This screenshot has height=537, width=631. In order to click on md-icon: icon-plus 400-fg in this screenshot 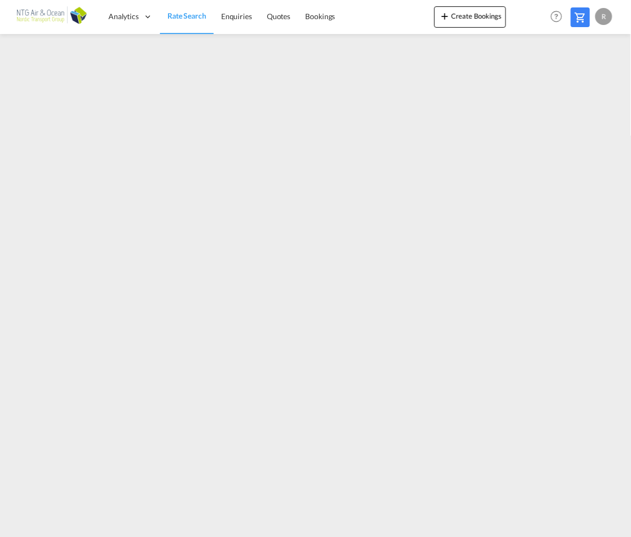, I will do `click(445, 16)`.